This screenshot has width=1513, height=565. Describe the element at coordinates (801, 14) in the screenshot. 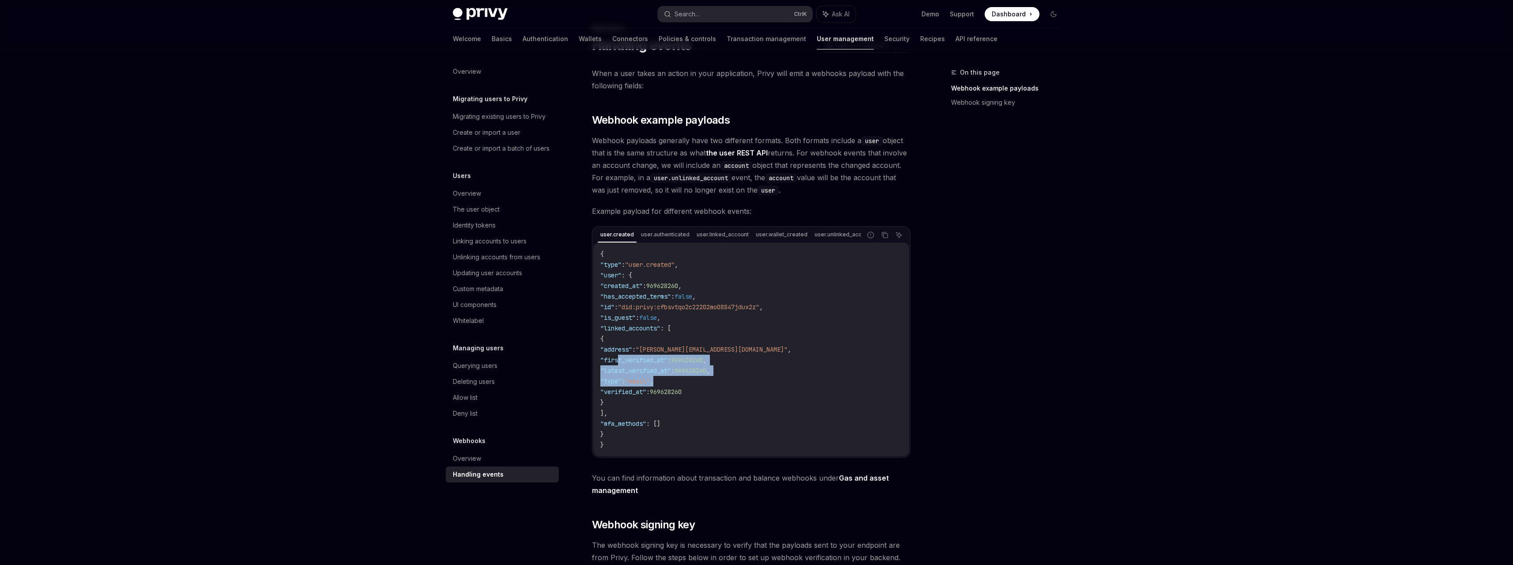

I see `span: Ctrl K` at that location.